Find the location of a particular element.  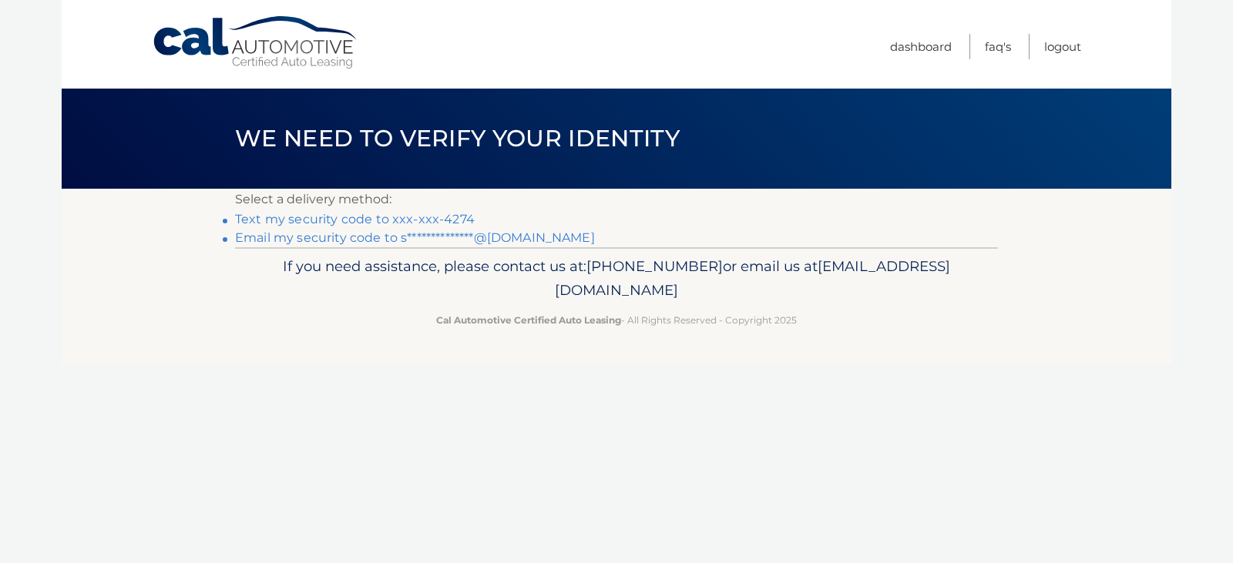

span: We need to verify your identity is located at coordinates (457, 138).